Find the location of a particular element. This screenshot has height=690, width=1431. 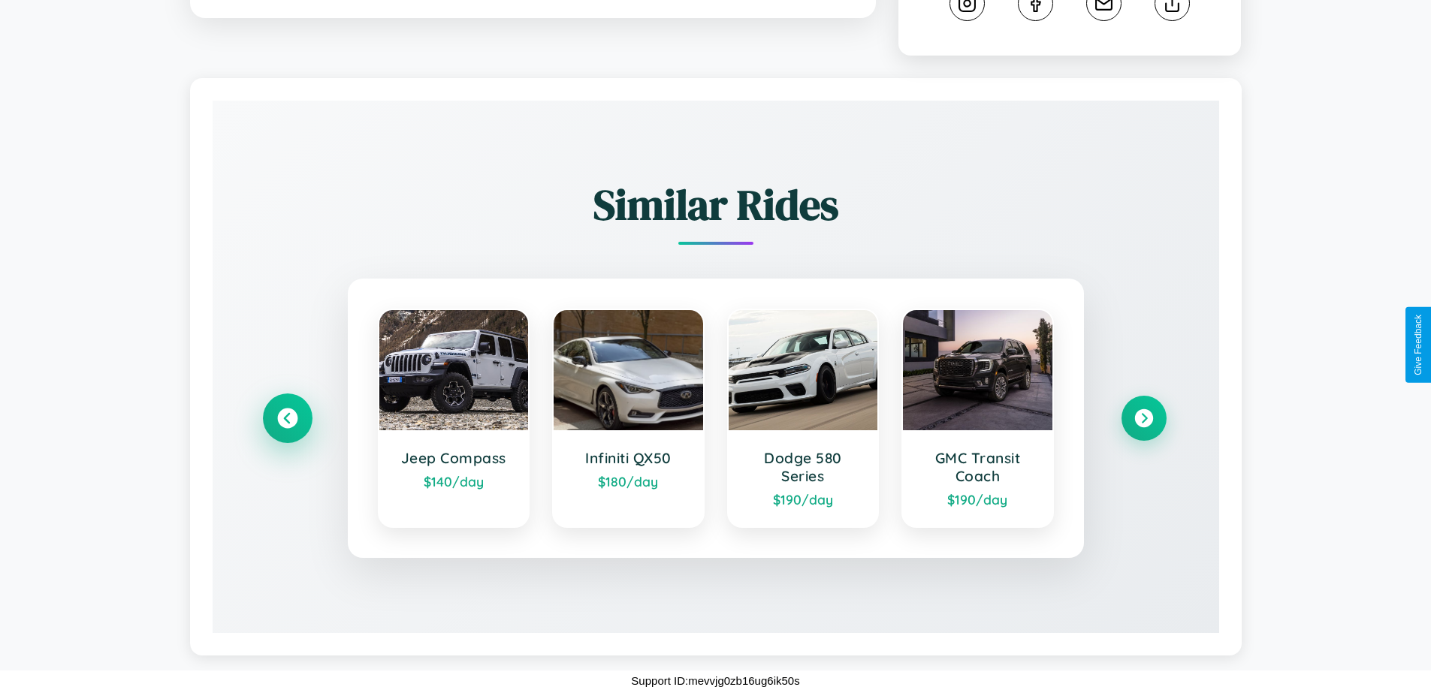

div: Give Feedback is located at coordinates (1418, 345).